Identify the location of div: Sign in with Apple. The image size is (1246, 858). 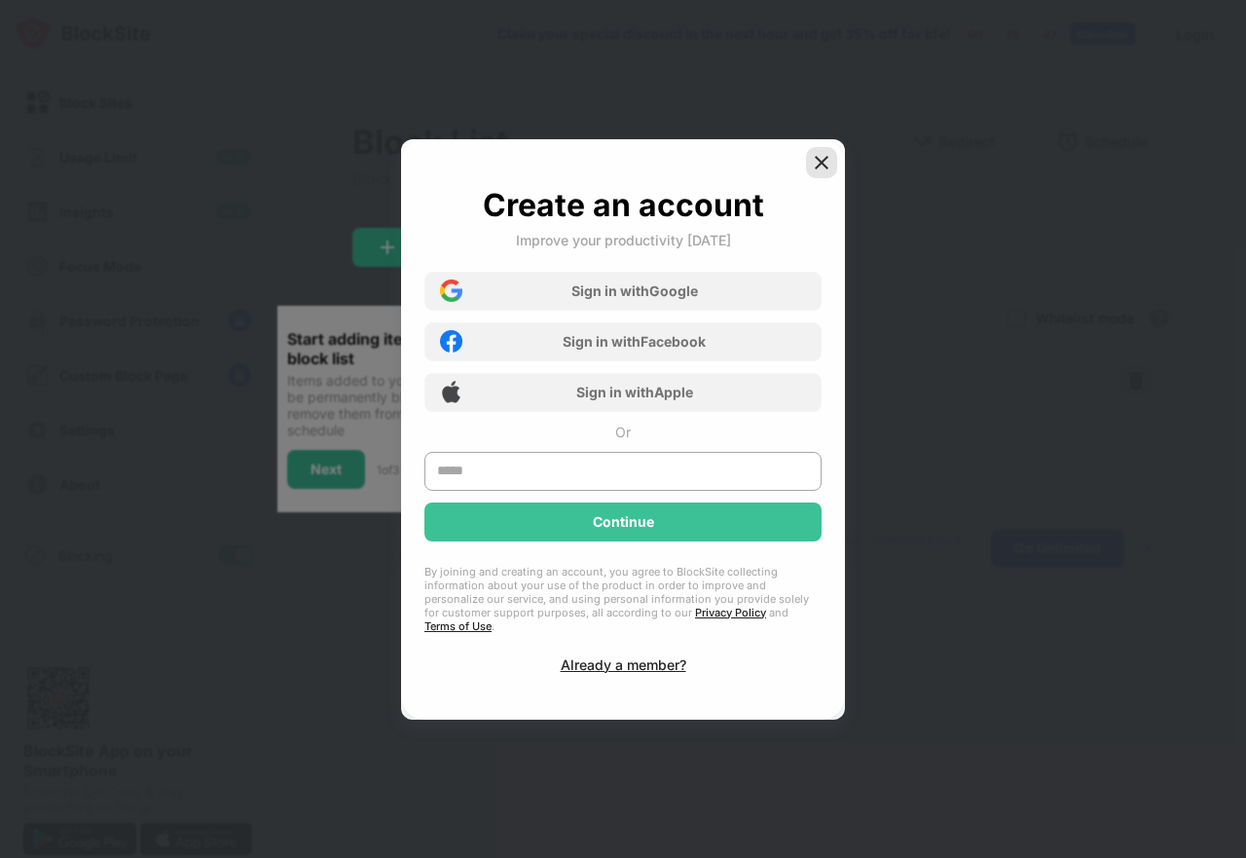
(635, 391).